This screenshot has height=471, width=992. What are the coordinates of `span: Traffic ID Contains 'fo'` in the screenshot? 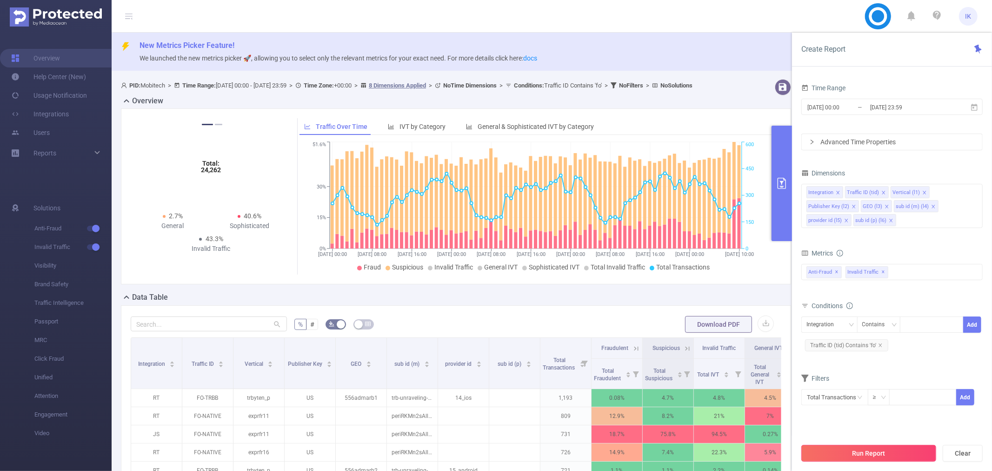 It's located at (558, 85).